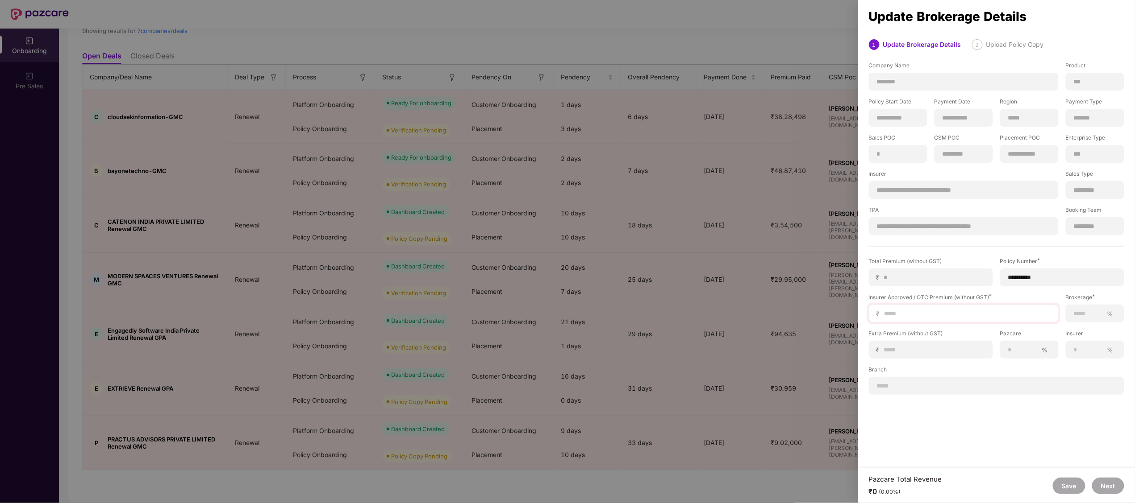  What do you see at coordinates (963, 67) in the screenshot?
I see `label: Company Name` at bounding box center [963, 67].